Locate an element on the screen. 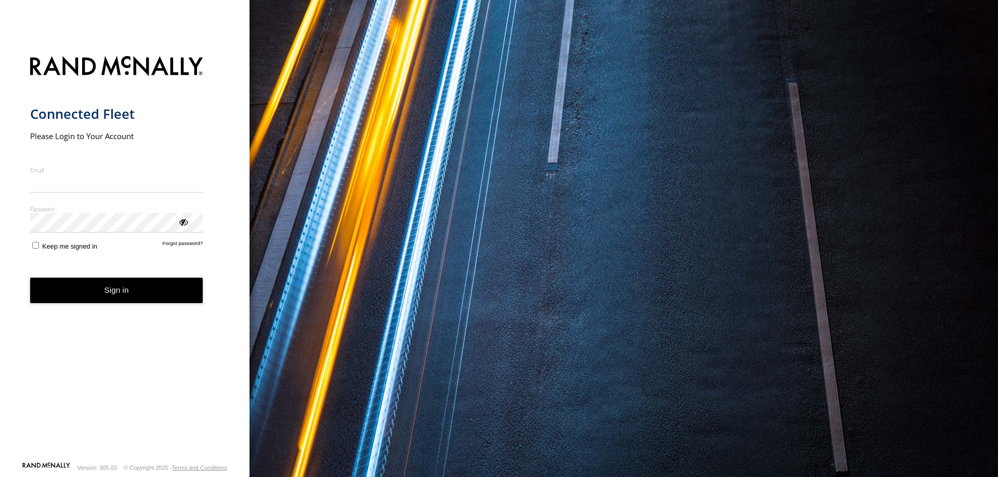 The width and height of the screenshot is (998, 477). h2: Please Login to Your Account is located at coordinates (116, 136).